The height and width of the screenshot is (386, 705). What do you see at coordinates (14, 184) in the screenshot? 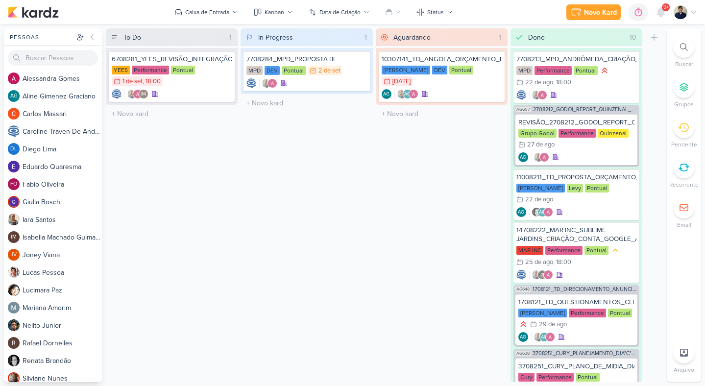
I see `div: Fabio Oliveira` at bounding box center [14, 184].